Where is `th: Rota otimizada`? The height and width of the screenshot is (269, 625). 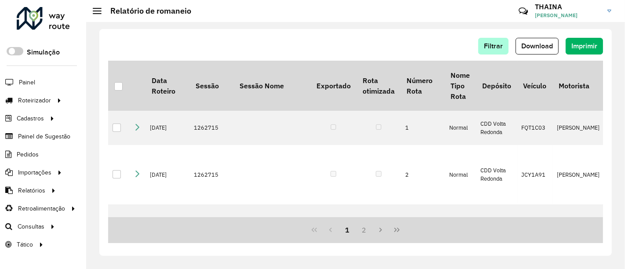 th: Rota otimizada is located at coordinates (378, 86).